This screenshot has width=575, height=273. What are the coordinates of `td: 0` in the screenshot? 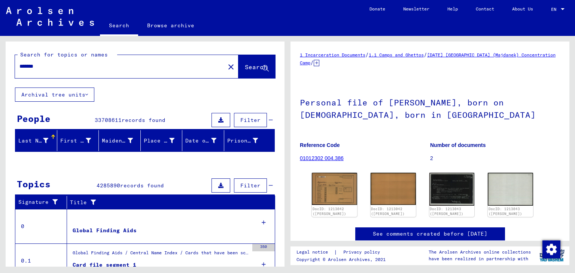 It's located at (41, 227).